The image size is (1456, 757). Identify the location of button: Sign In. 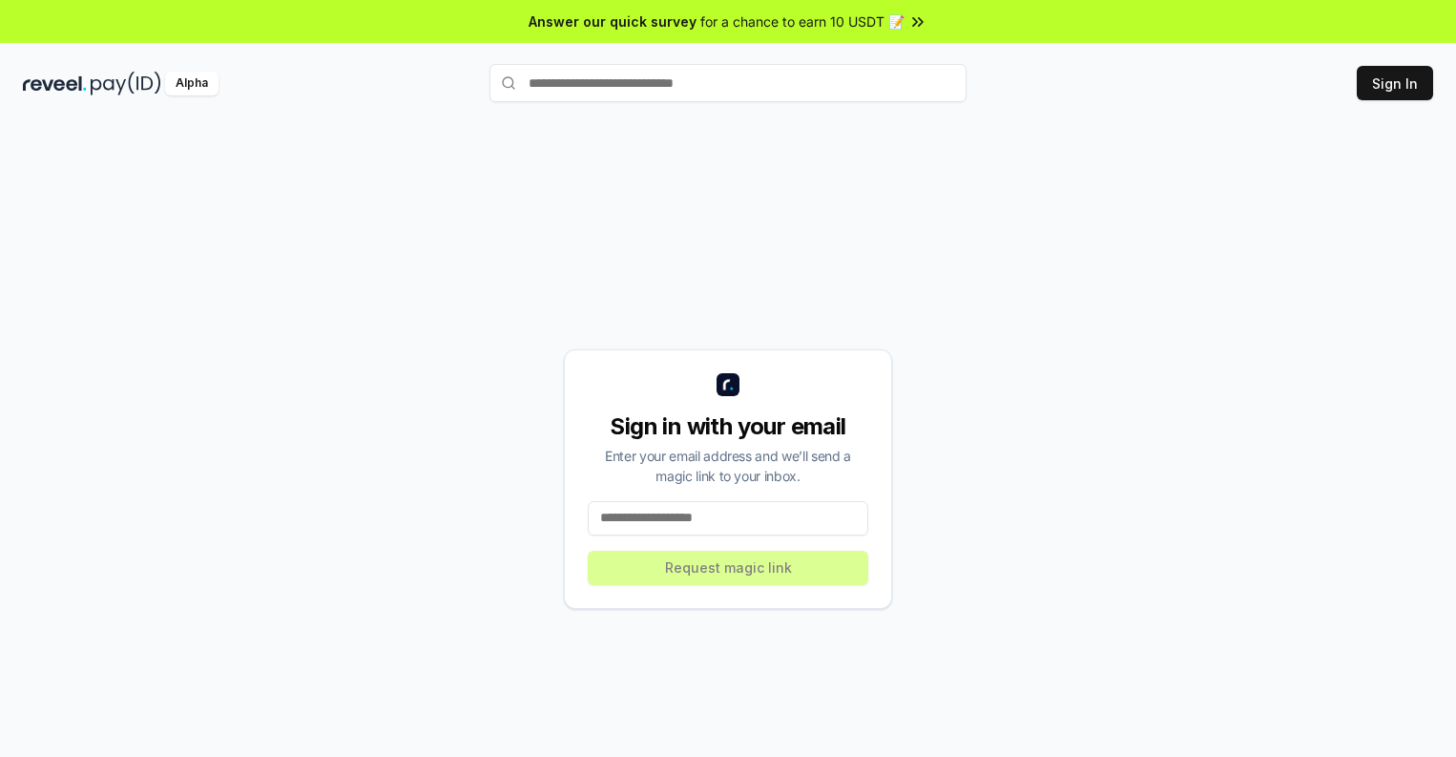
(1395, 83).